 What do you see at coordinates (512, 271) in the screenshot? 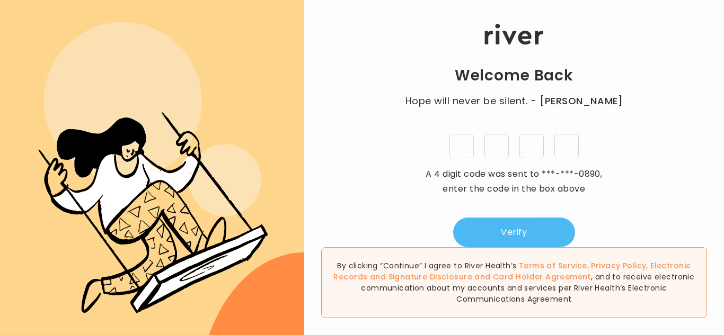
I see `a: Electronic Records and Signature Disclosure` at bounding box center [512, 271].